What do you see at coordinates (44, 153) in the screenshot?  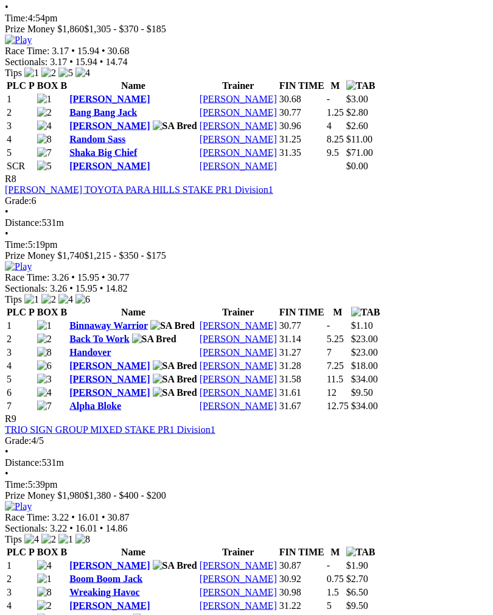 I see `img: 7` at bounding box center [44, 153].